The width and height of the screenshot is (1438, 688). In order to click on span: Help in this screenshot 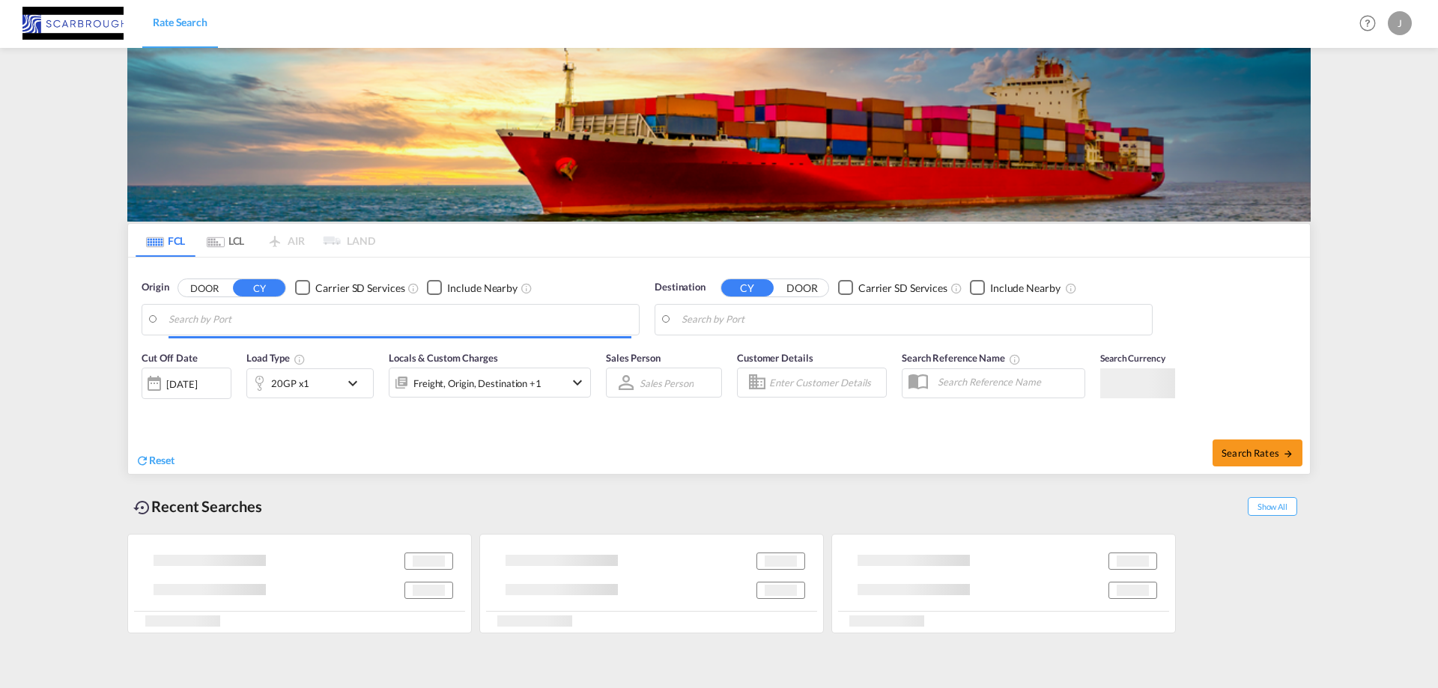, I will do `click(1368, 23)`.